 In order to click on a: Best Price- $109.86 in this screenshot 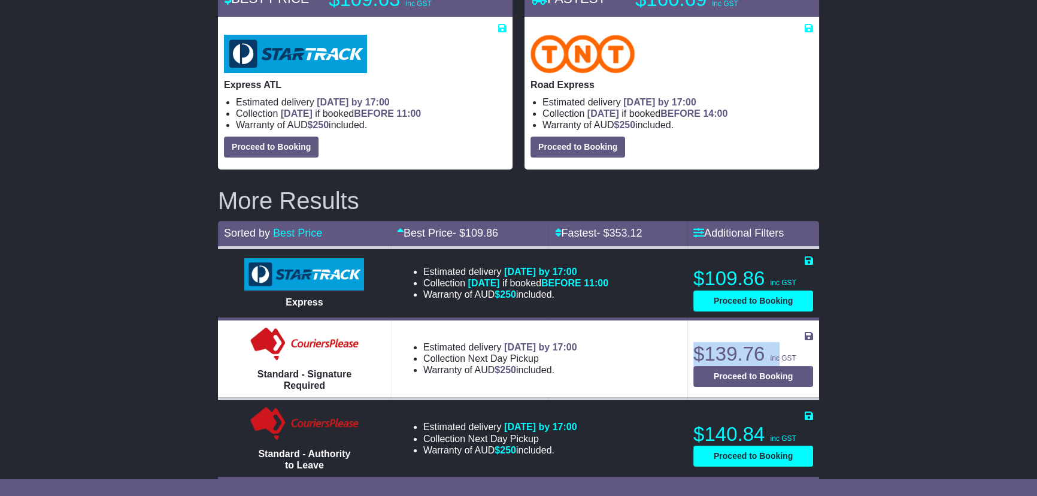, I will do `click(447, 233)`.